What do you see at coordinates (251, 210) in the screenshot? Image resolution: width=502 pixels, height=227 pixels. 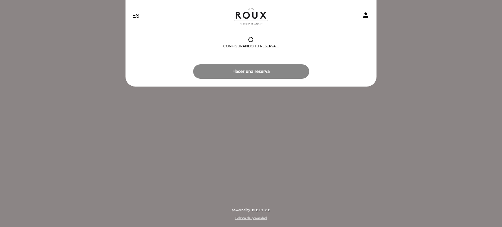 I see `a: powered by` at bounding box center [251, 210].